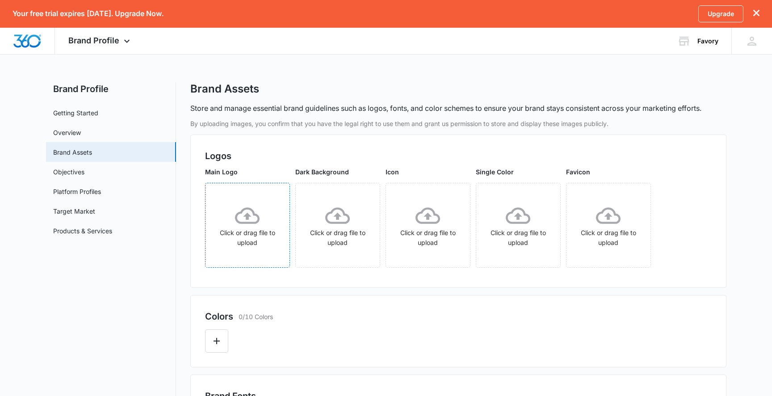  Describe the element at coordinates (67, 132) in the screenshot. I see `a: Overview` at that location.